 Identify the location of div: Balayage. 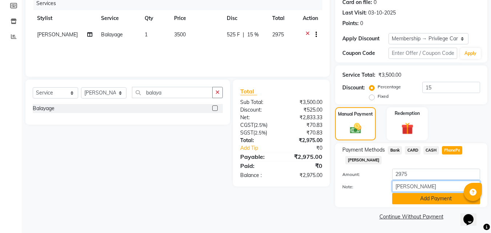
(44, 108).